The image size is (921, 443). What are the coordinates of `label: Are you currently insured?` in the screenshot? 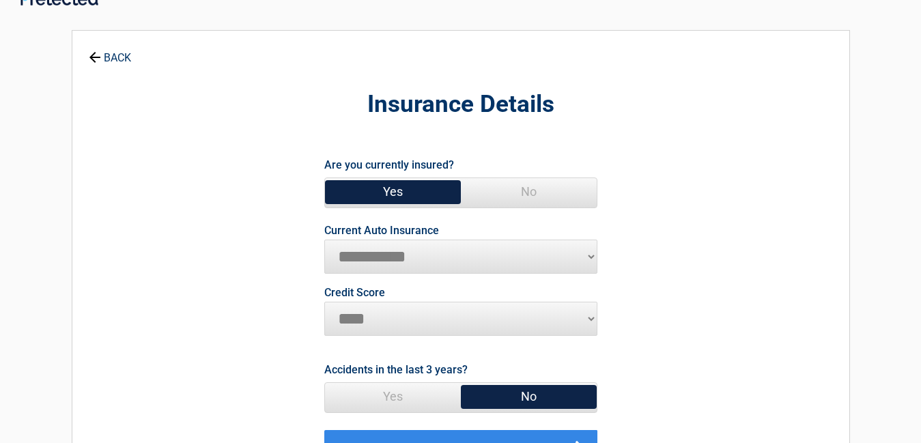 It's located at (389, 165).